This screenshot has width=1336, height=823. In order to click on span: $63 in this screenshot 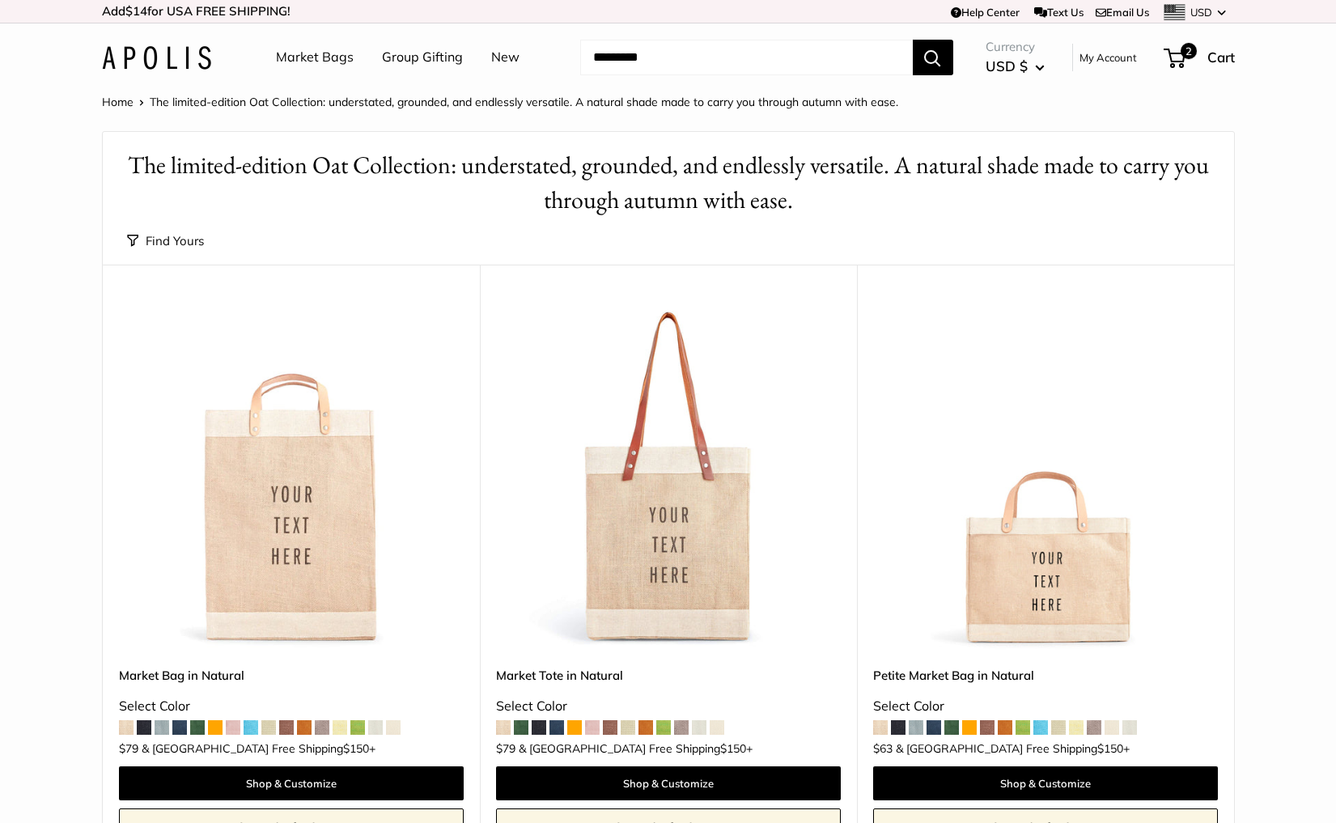, I will do `click(883, 748)`.